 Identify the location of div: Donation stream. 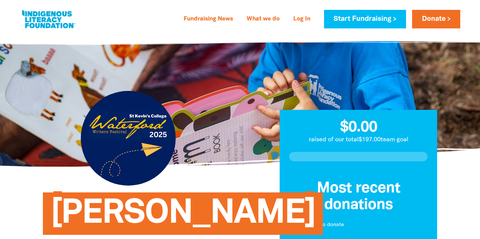
(358, 207).